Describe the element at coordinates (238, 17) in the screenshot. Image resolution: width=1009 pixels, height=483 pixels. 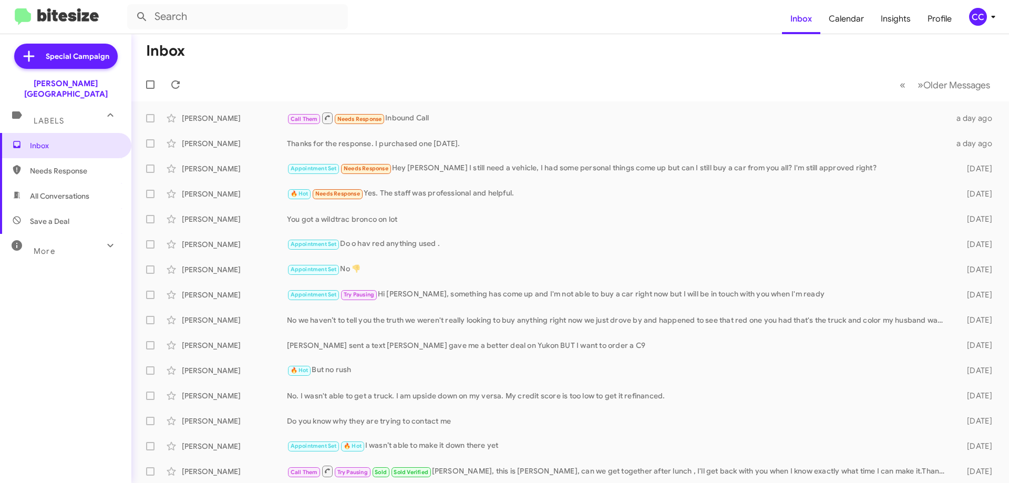
I see `input: Search` at that location.